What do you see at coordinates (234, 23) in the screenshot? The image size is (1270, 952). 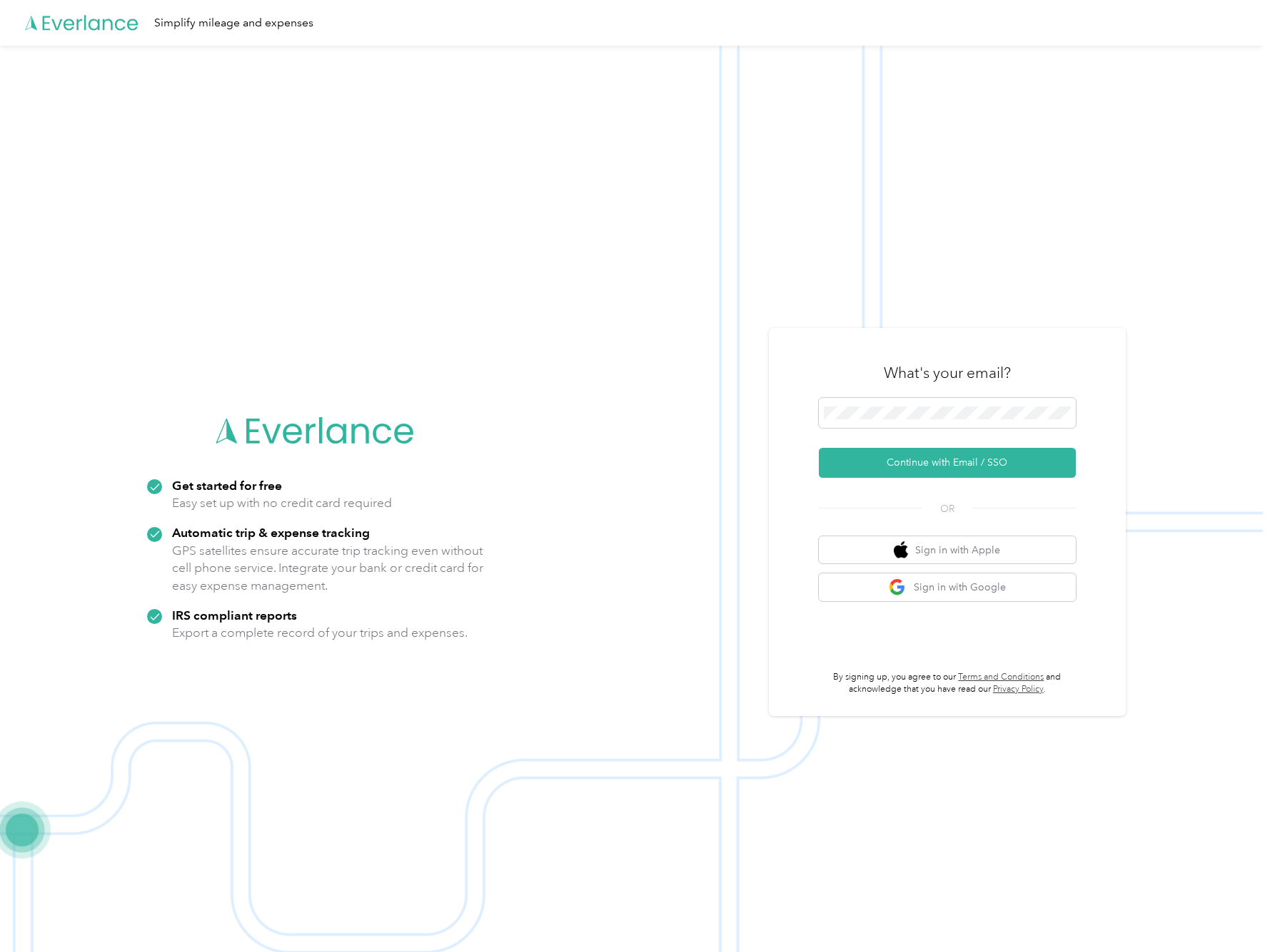 I see `div: Simplify mileage and expenses` at bounding box center [234, 23].